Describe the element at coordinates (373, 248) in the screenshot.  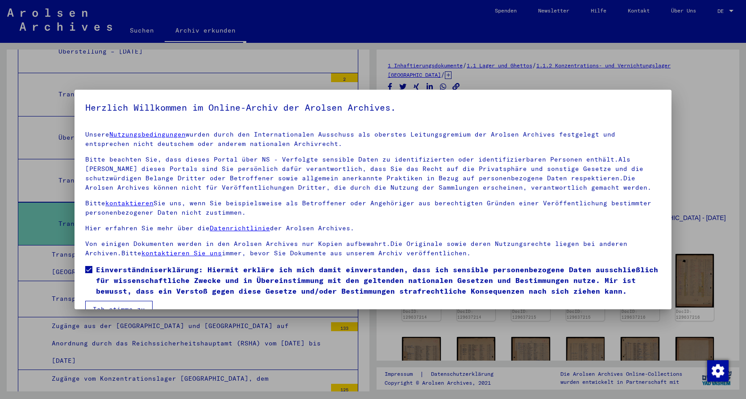
I see `p: Von einigen Dokumenten werden in den Arolsen Archives nur Kopien aufbewahrt.Die Originale sowie d...` at that location.